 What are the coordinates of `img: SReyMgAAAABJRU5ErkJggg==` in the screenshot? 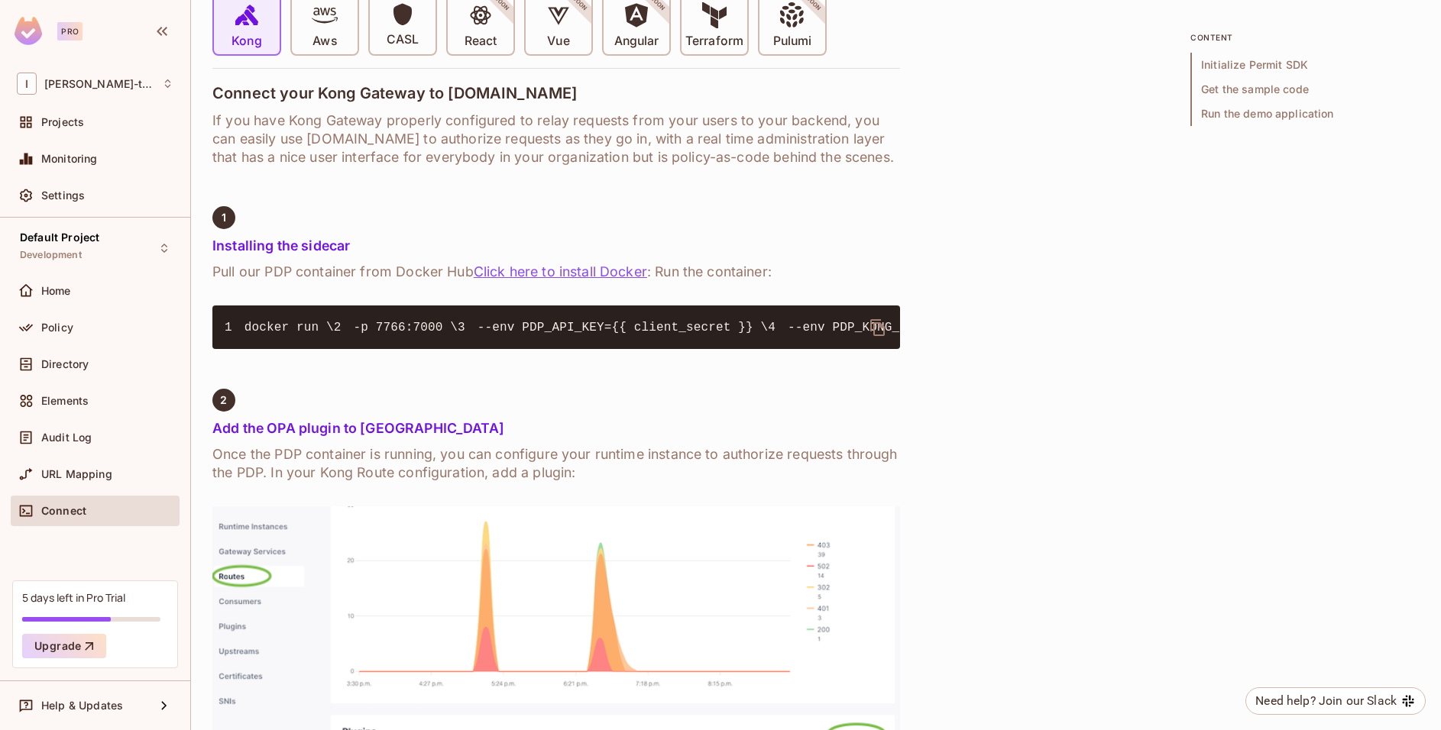 It's located at (28, 31).